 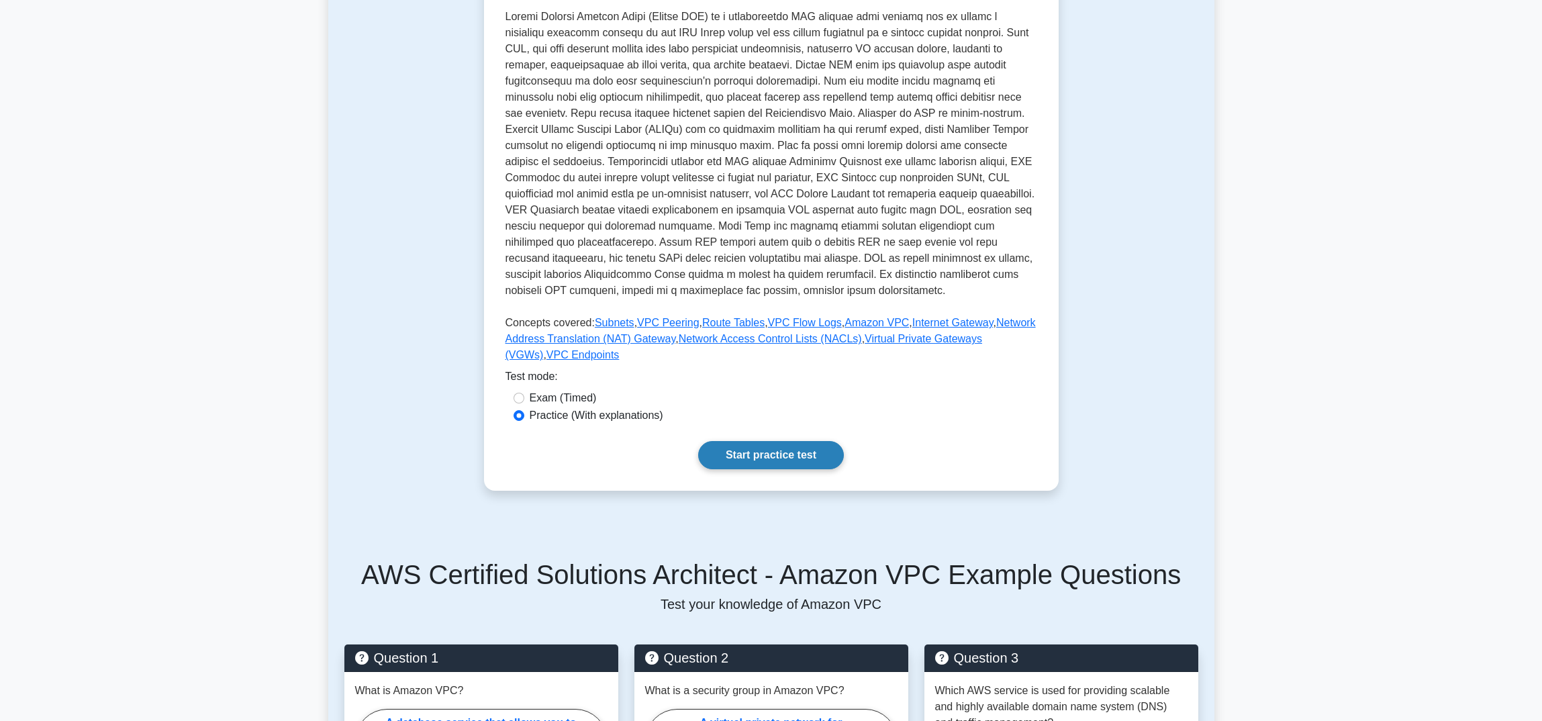 I want to click on h5: Question 1, so click(x=481, y=658).